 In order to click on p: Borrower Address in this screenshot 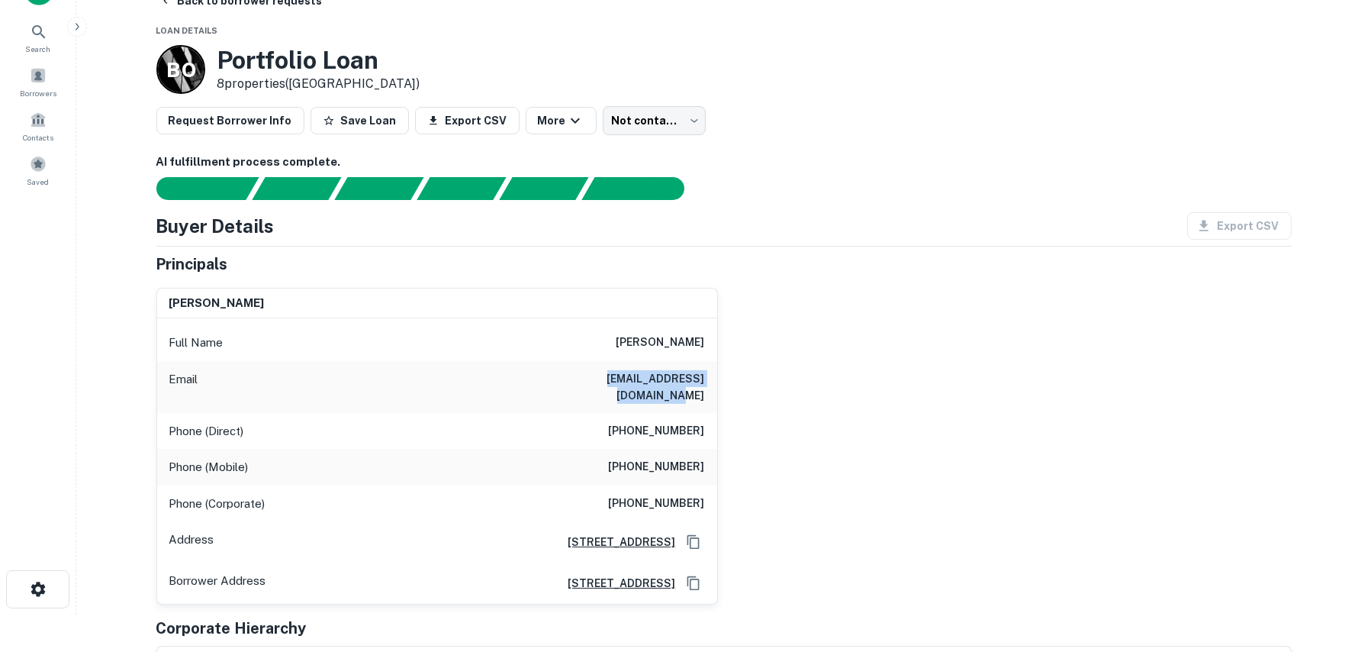, I will do `click(217, 583)`.